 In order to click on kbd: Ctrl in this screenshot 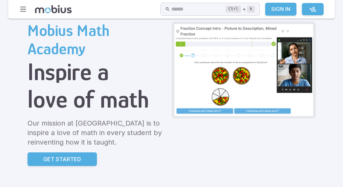, I will do `click(233, 9)`.